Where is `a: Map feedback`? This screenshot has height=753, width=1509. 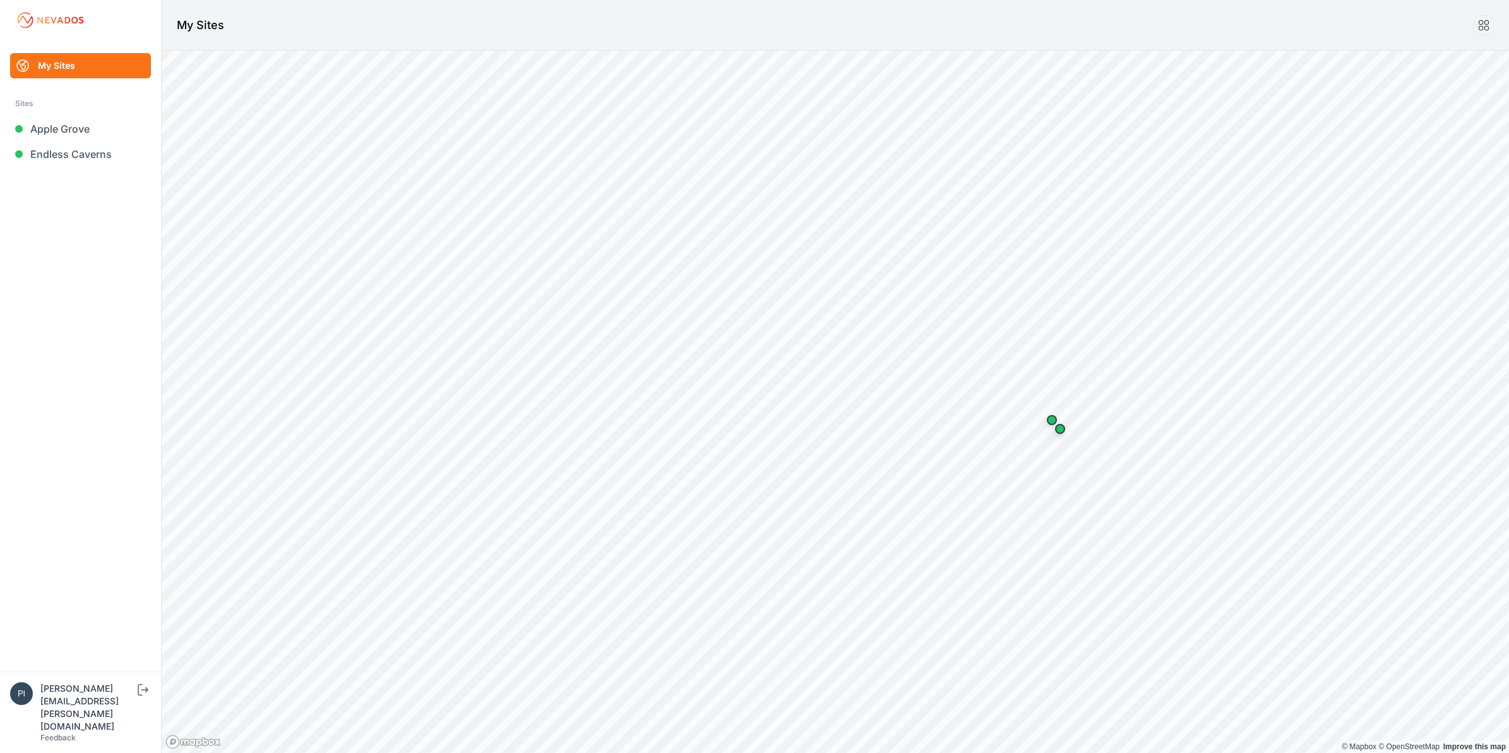
a: Map feedback is located at coordinates (1475, 747).